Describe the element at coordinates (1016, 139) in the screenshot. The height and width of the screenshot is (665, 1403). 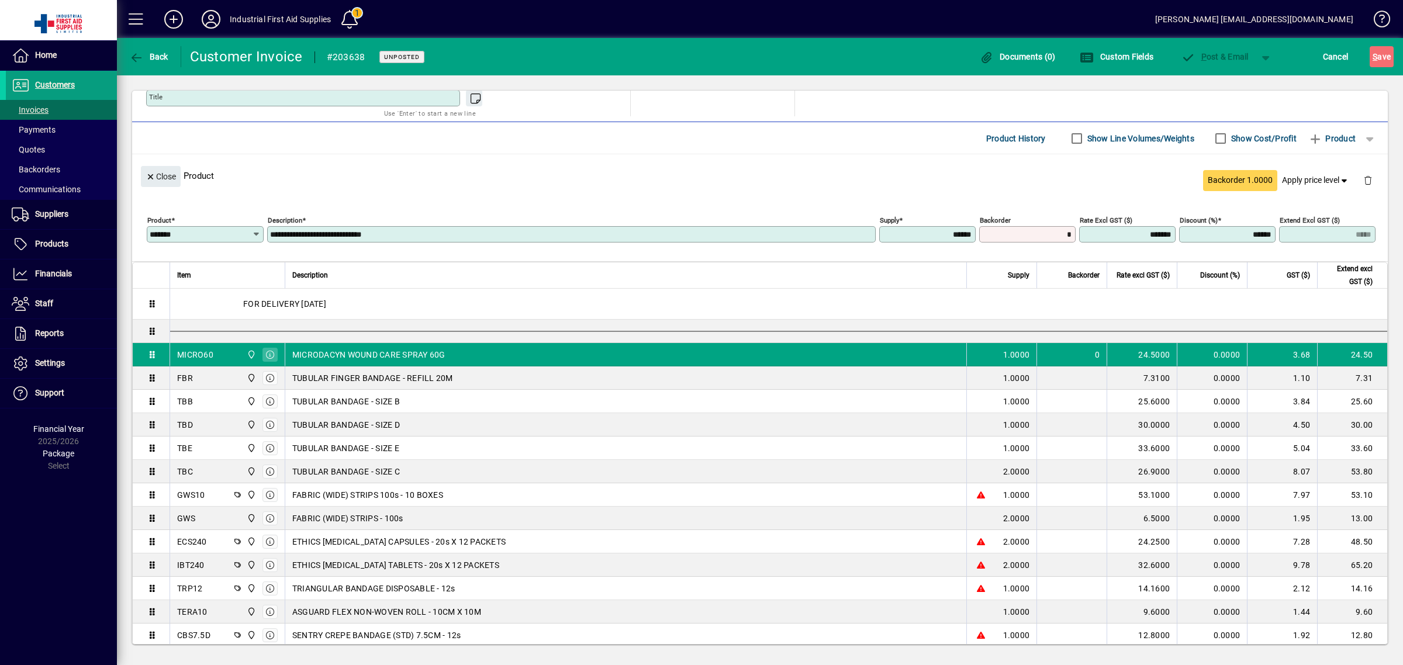
I see `span: Product History` at that location.